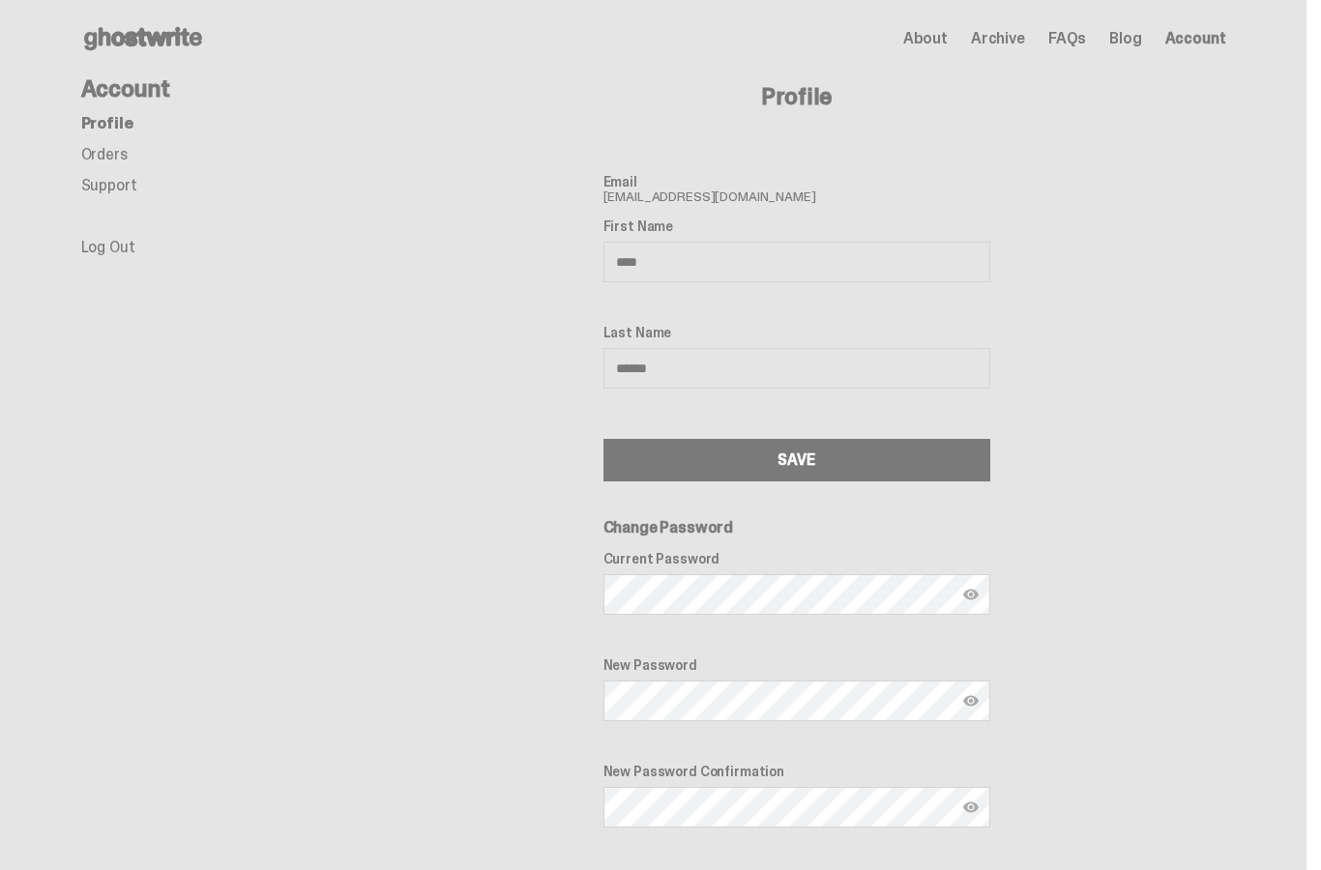 Image resolution: width=1321 pixels, height=870 pixels. Describe the element at coordinates (797, 772) in the screenshot. I see `label: New Password Confirmation` at that location.